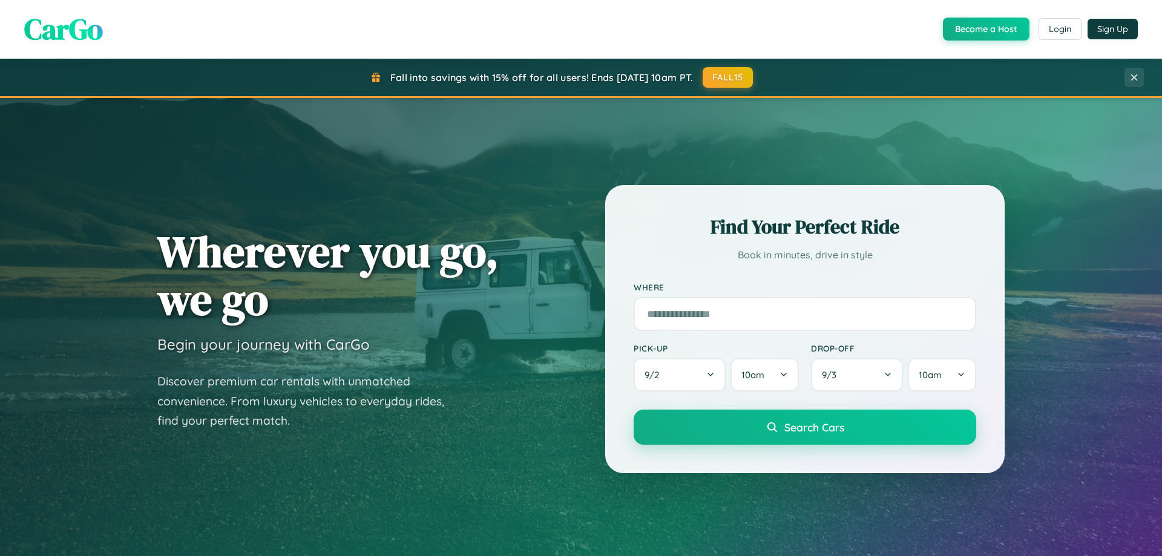 This screenshot has height=556, width=1162. What do you see at coordinates (1112, 29) in the screenshot?
I see `button: Sign Up` at bounding box center [1112, 29].